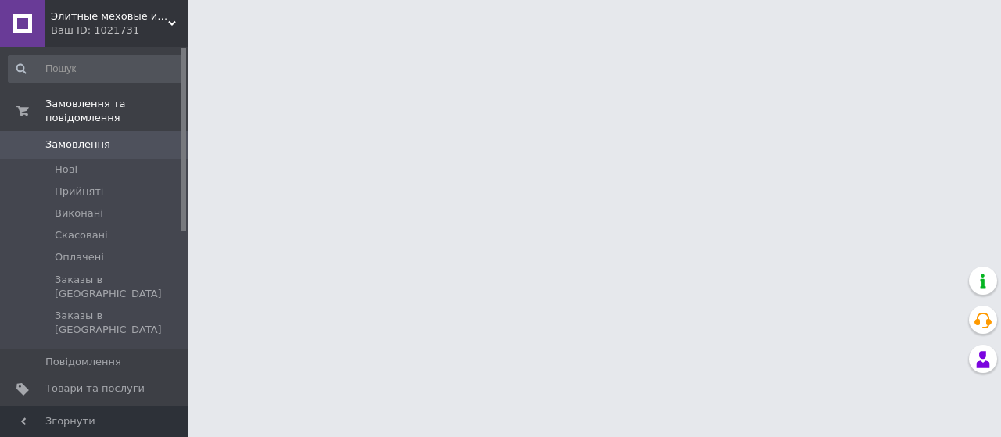 This screenshot has height=437, width=1001. What do you see at coordinates (83, 362) in the screenshot?
I see `span: Повідомлення` at bounding box center [83, 362].